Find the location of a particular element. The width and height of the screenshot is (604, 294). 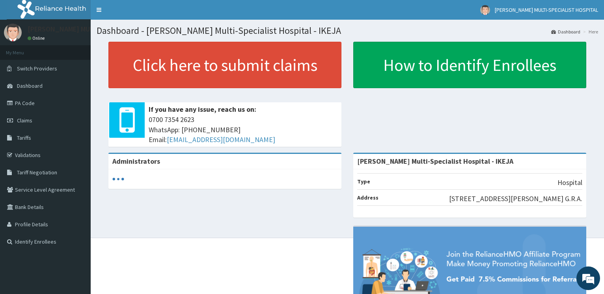

b: Address is located at coordinates (368, 198).